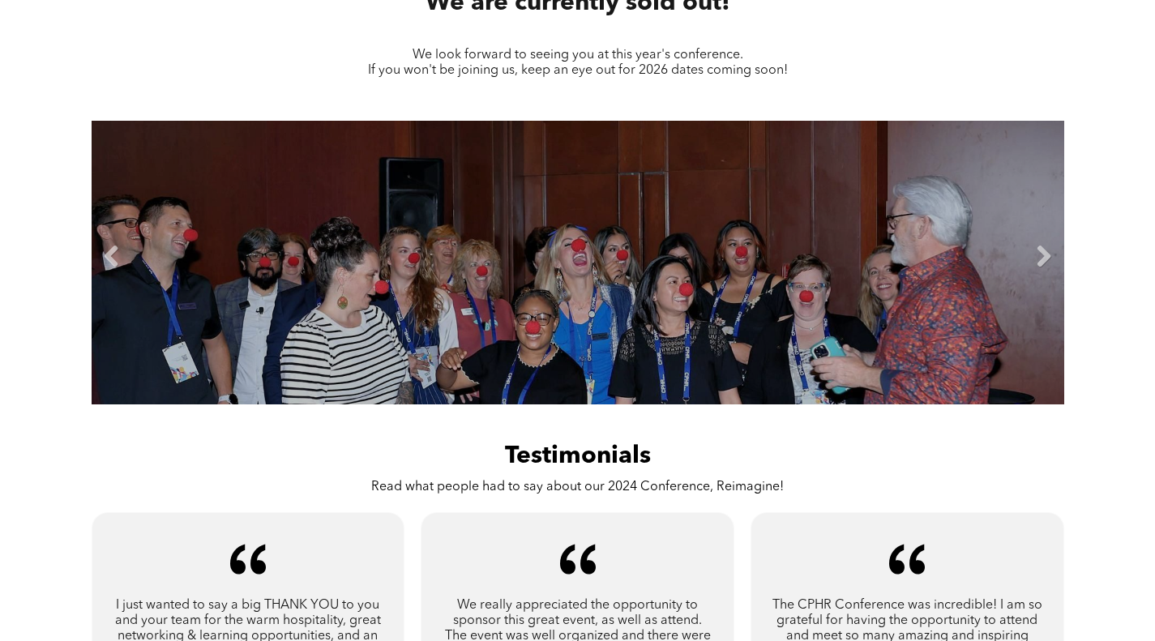 This screenshot has width=1155, height=641. Describe the element at coordinates (1044, 257) in the screenshot. I see `a: Next` at that location.